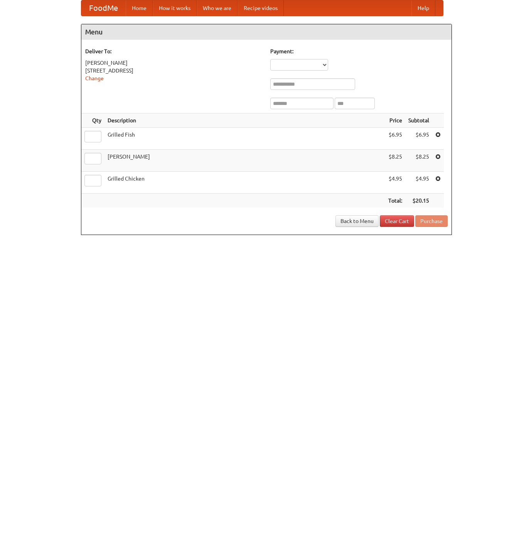 Image resolution: width=524 pixels, height=546 pixels. Describe the element at coordinates (419, 120) in the screenshot. I see `th: Subtotal` at that location.